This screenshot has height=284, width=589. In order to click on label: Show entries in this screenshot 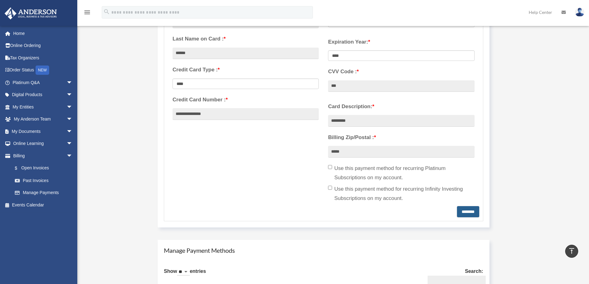, I will do `click(185, 274)`.